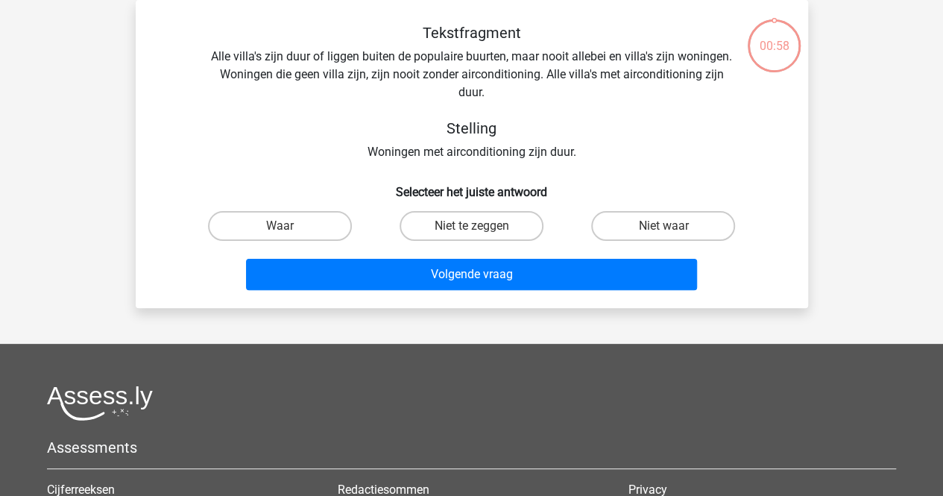 This screenshot has height=496, width=943. What do you see at coordinates (472, 92) in the screenshot?
I see `div: Alle villa's zijn duur of liggen buiten de populaire buurten, maar nooit allebei en villa's zijn ...` at bounding box center [472, 92].